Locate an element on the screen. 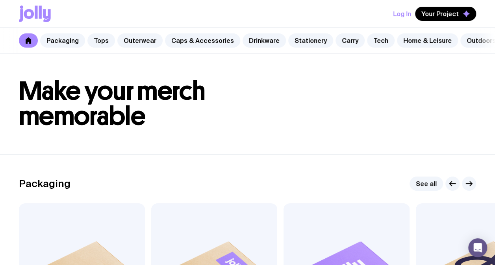  span: Make your merch memorable is located at coordinates (112, 103).